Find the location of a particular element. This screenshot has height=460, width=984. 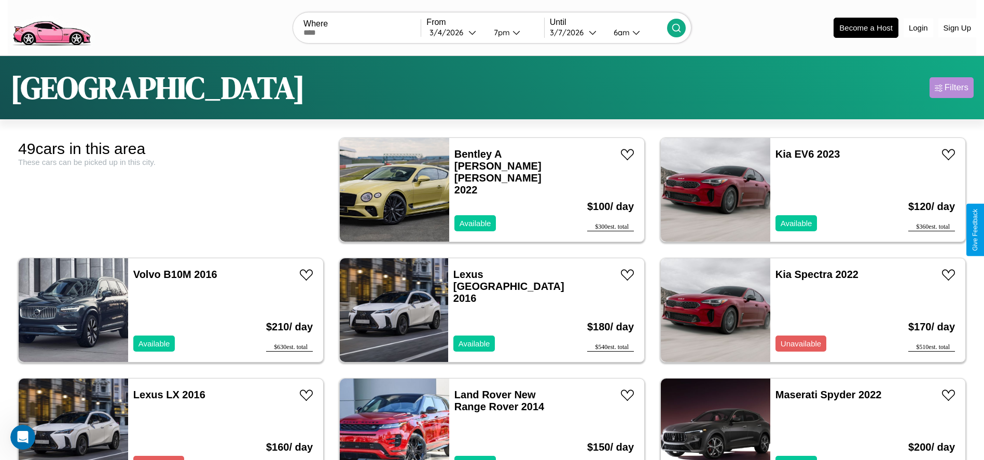

img: logo is located at coordinates (51, 26).